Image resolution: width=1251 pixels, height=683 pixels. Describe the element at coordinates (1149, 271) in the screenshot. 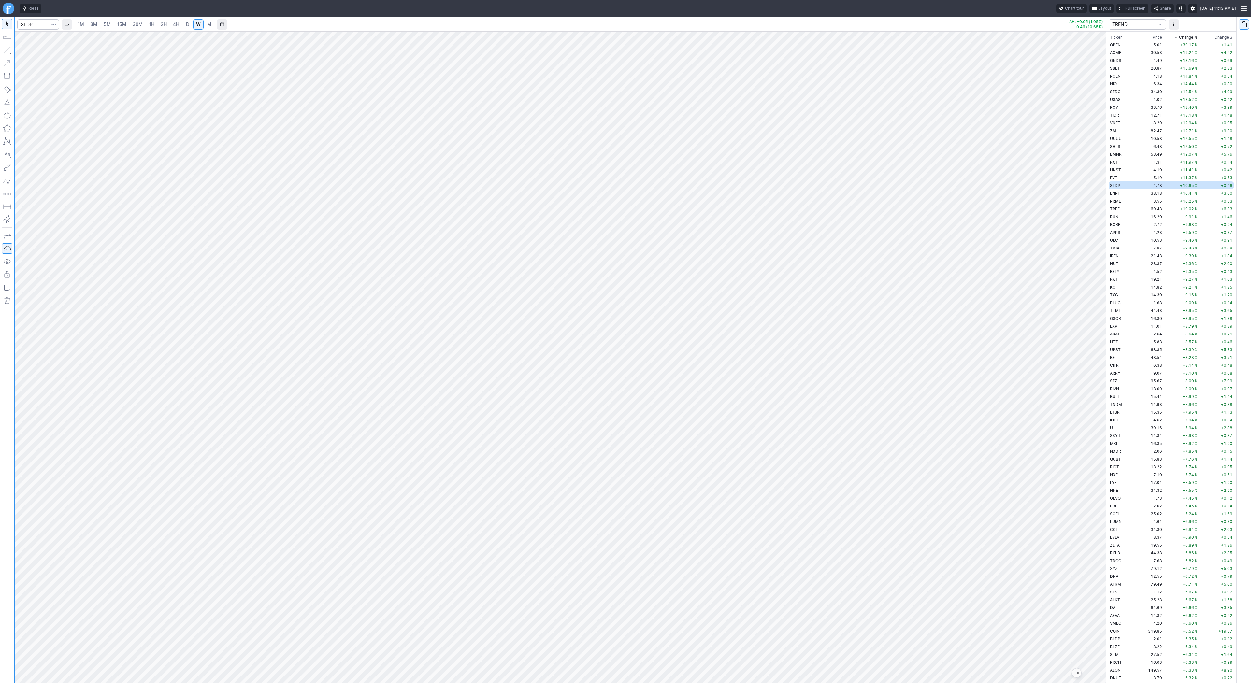

I see `td: 1.52` at that location.